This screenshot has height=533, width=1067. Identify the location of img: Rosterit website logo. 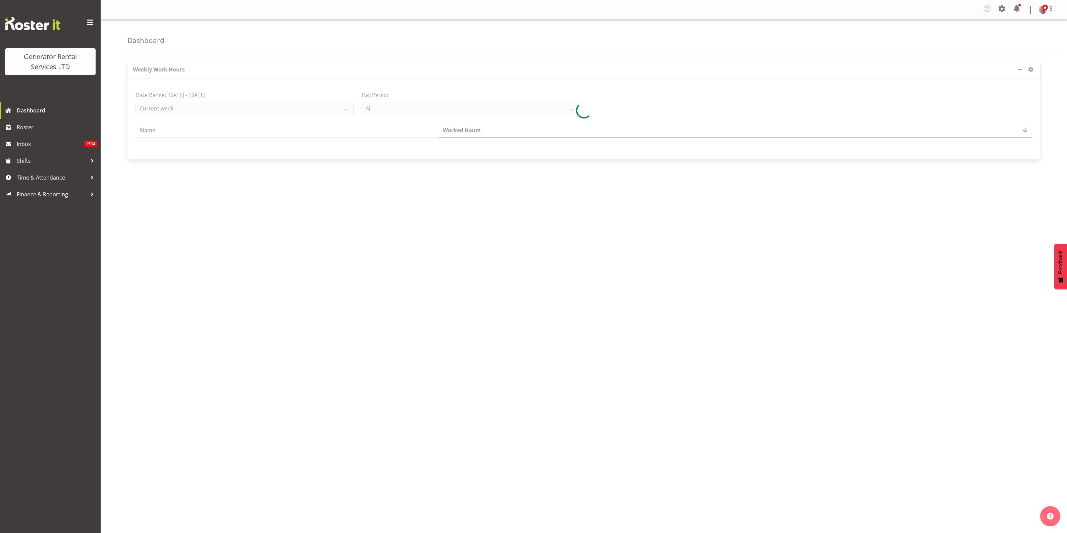
(33, 23).